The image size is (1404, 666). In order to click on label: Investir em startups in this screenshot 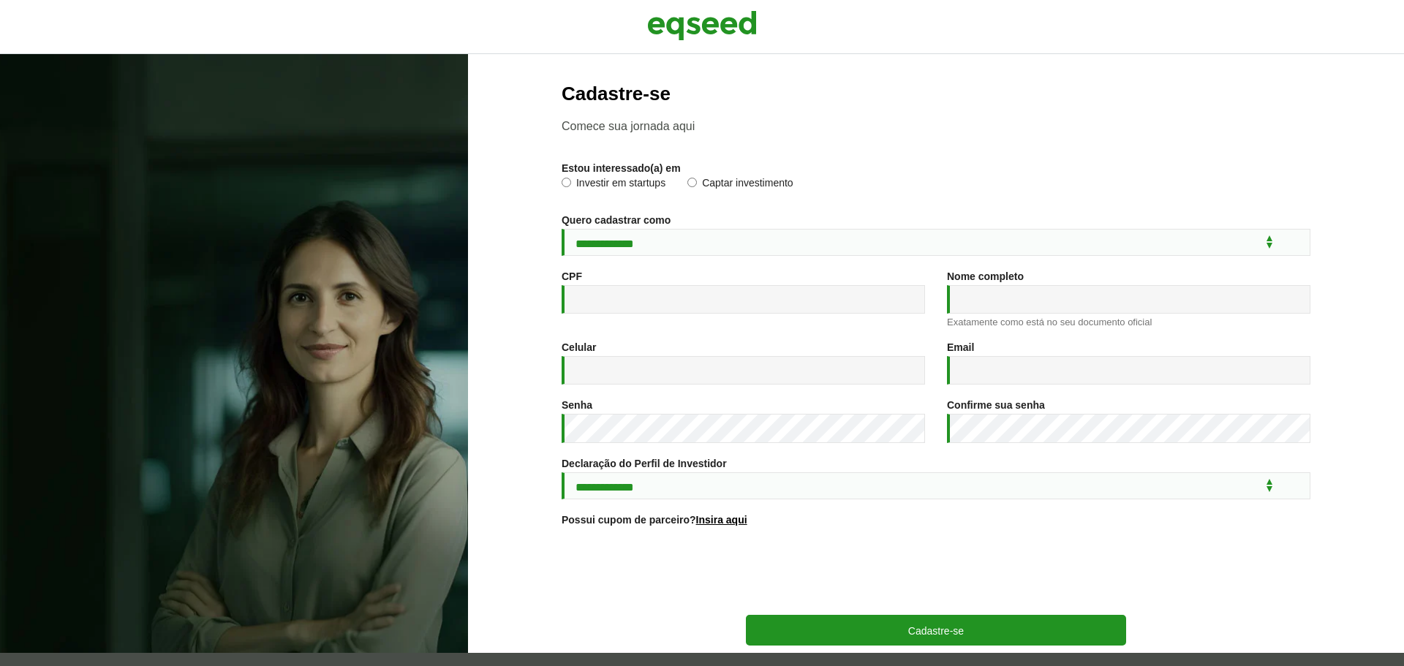, I will do `click(614, 185)`.